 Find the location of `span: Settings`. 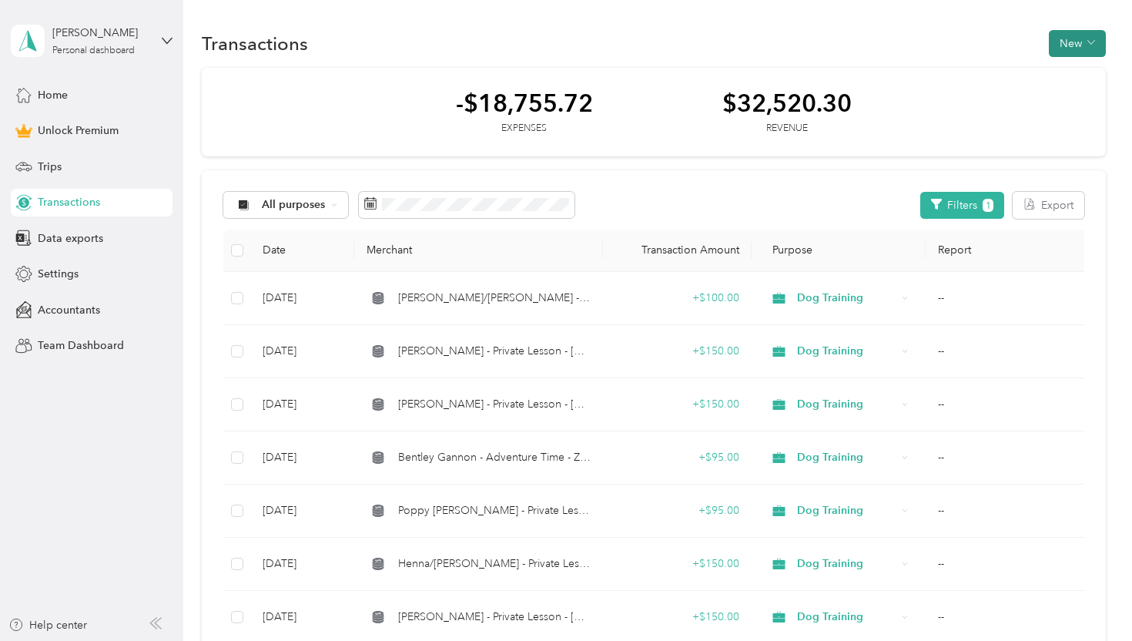

span: Settings is located at coordinates (58, 273).